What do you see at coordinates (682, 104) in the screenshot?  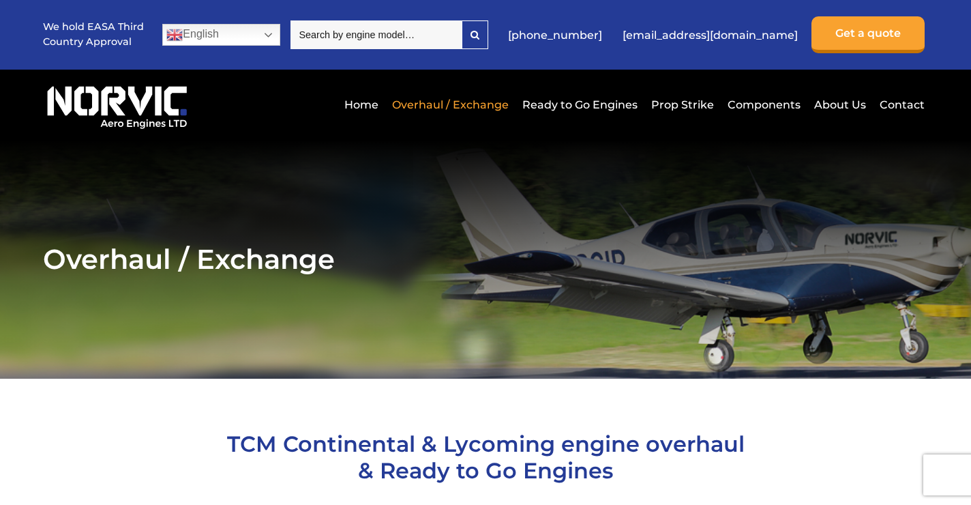 I see `a: Prop Strike` at bounding box center [682, 104].